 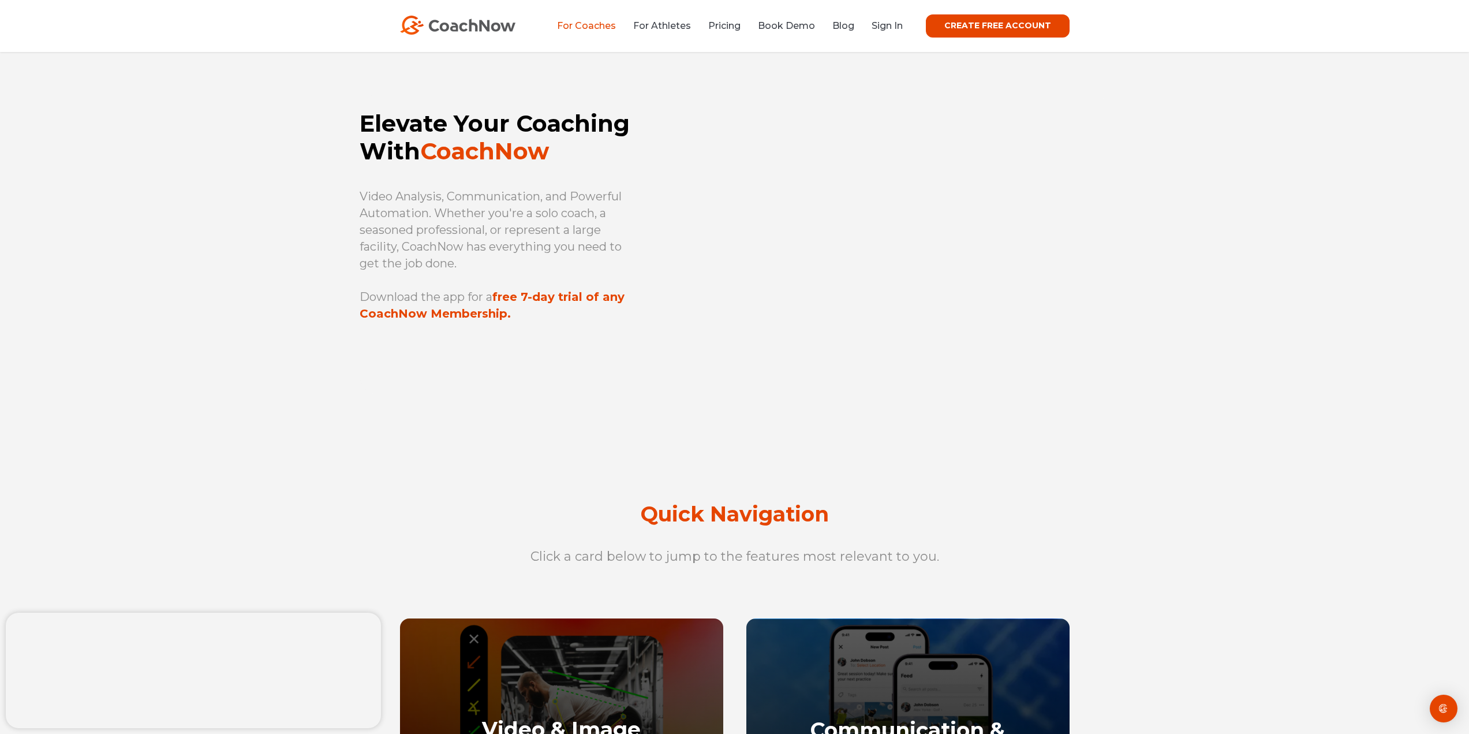 What do you see at coordinates (997, 26) in the screenshot?
I see `a: CREATE FREE ACCOUNT` at bounding box center [997, 26].